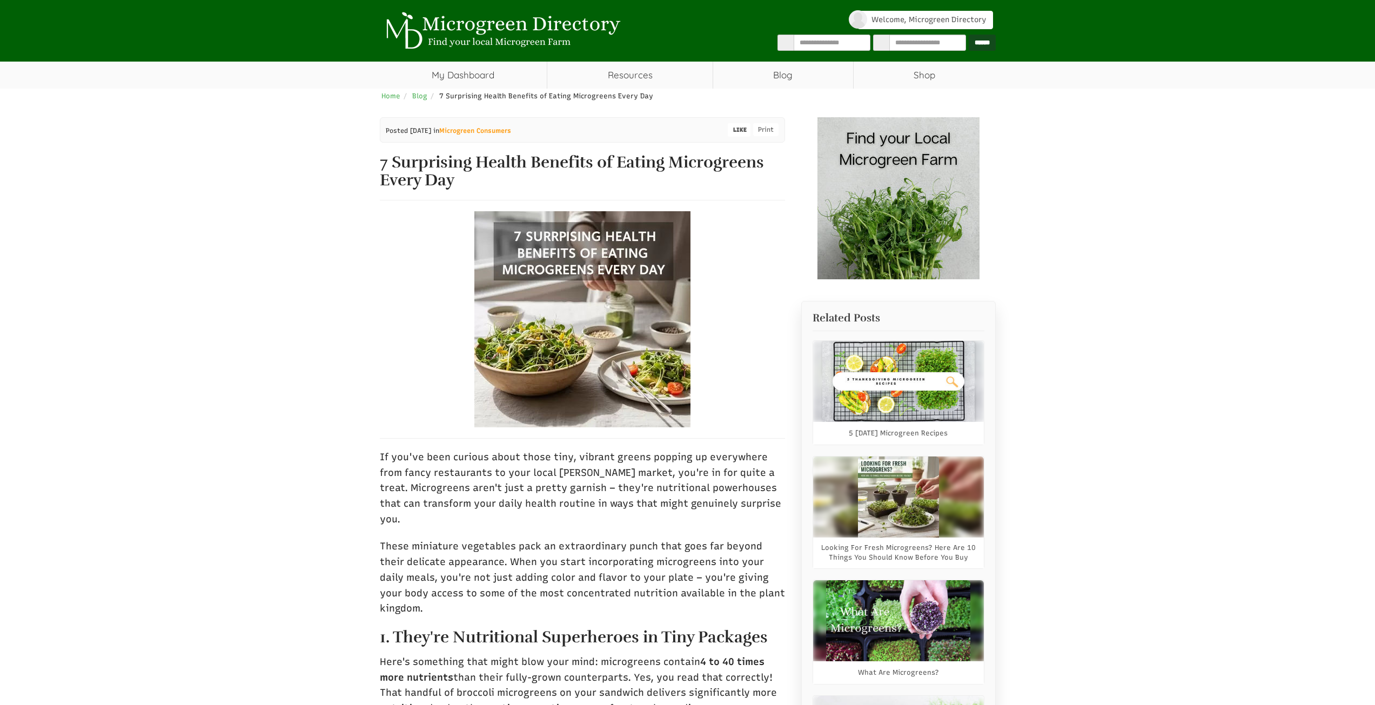  I want to click on h2: 1. They're Nutritional Superheroes in Tiny Packages, so click(583, 637).